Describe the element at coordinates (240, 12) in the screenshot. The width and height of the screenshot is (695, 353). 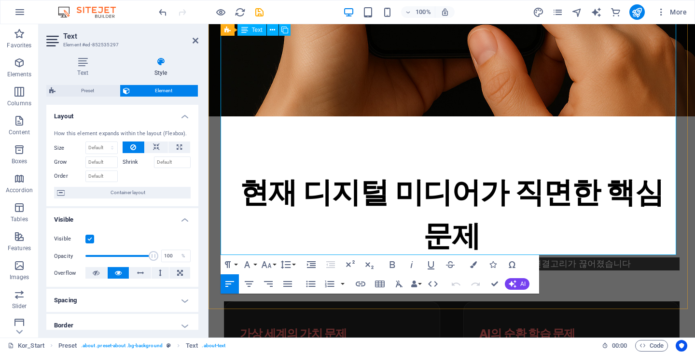
I see `button: reload` at that location.